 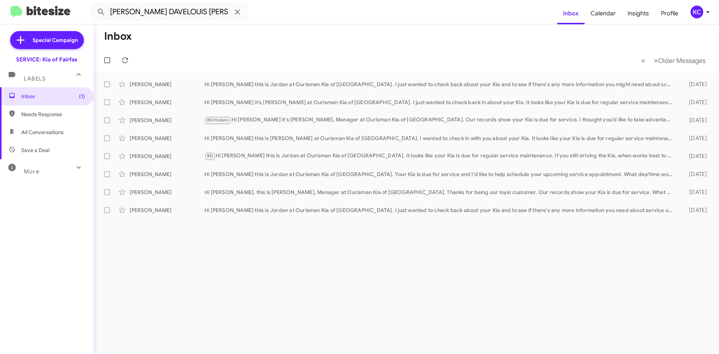 What do you see at coordinates (218, 120) in the screenshot?
I see `span: RO Historic` at bounding box center [218, 120].